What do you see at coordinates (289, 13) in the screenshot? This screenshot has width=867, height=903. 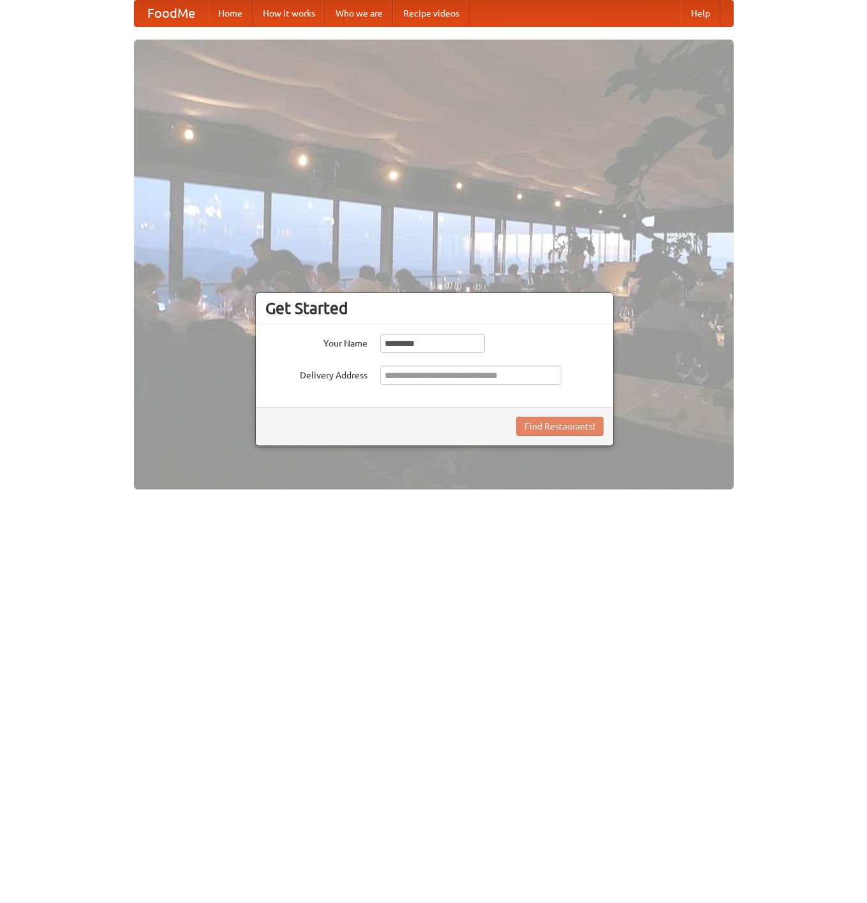 I see `a: How it works` at bounding box center [289, 13].